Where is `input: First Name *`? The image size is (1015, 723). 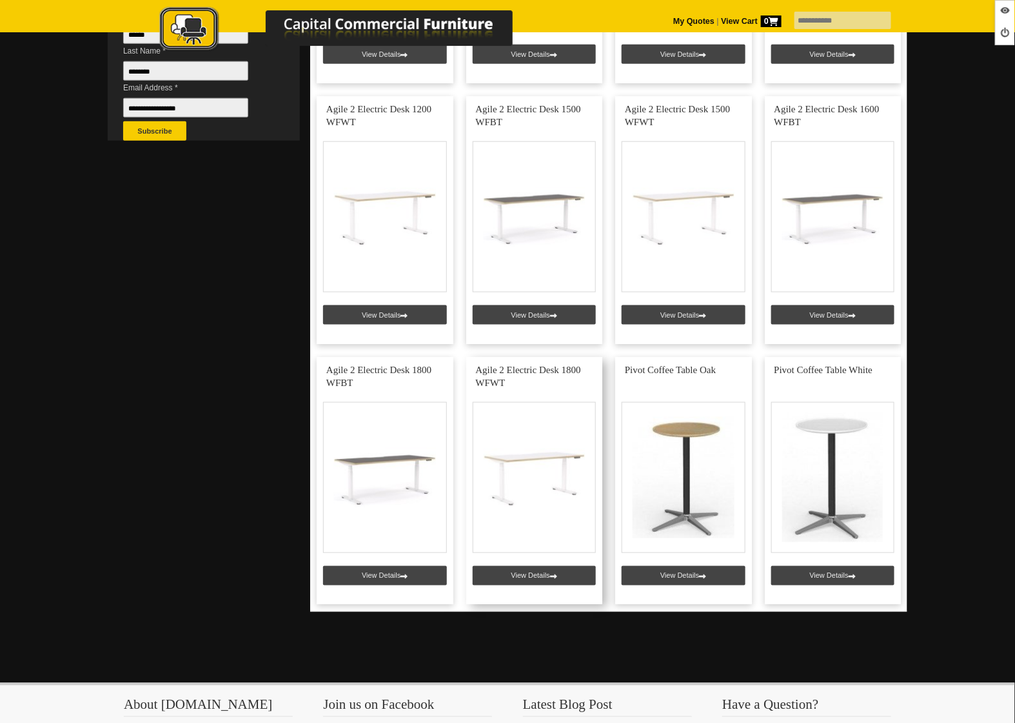 input: First Name * is located at coordinates (186, 34).